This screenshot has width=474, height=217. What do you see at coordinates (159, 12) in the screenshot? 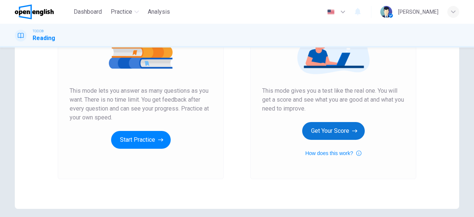
I see `span: Analysis` at bounding box center [159, 12].